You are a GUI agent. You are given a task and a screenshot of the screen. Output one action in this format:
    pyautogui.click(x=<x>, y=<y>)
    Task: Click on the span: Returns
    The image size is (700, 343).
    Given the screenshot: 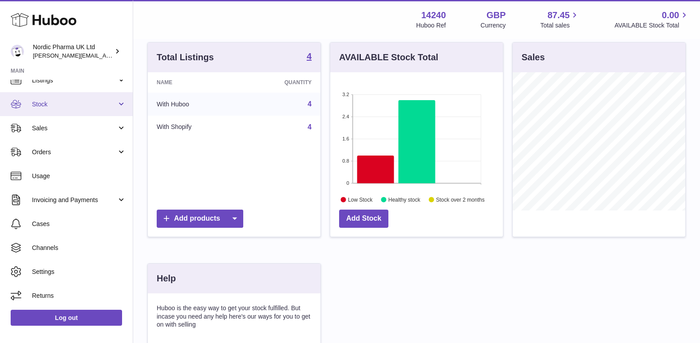 What is the action you would take?
    pyautogui.click(x=79, y=296)
    